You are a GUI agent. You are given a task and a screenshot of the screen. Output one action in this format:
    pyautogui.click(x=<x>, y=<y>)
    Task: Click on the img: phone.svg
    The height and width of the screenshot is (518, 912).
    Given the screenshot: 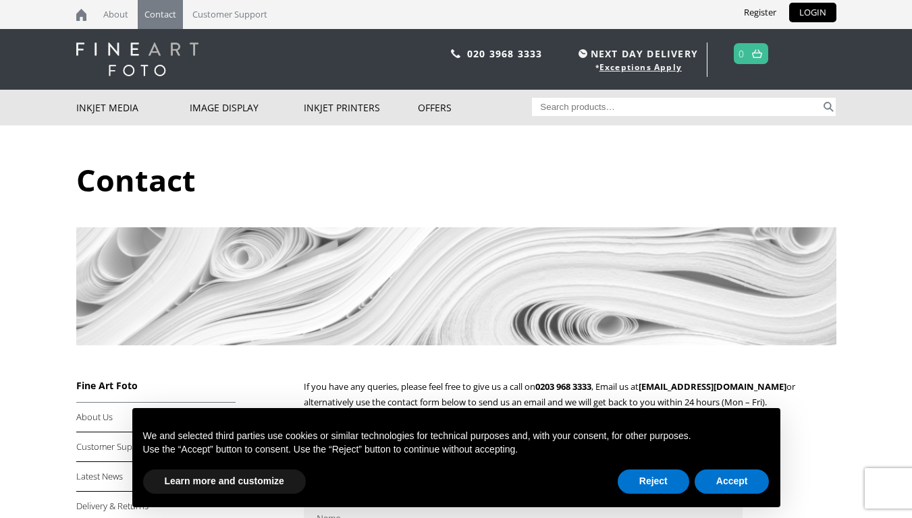 What is the action you would take?
    pyautogui.click(x=455, y=53)
    